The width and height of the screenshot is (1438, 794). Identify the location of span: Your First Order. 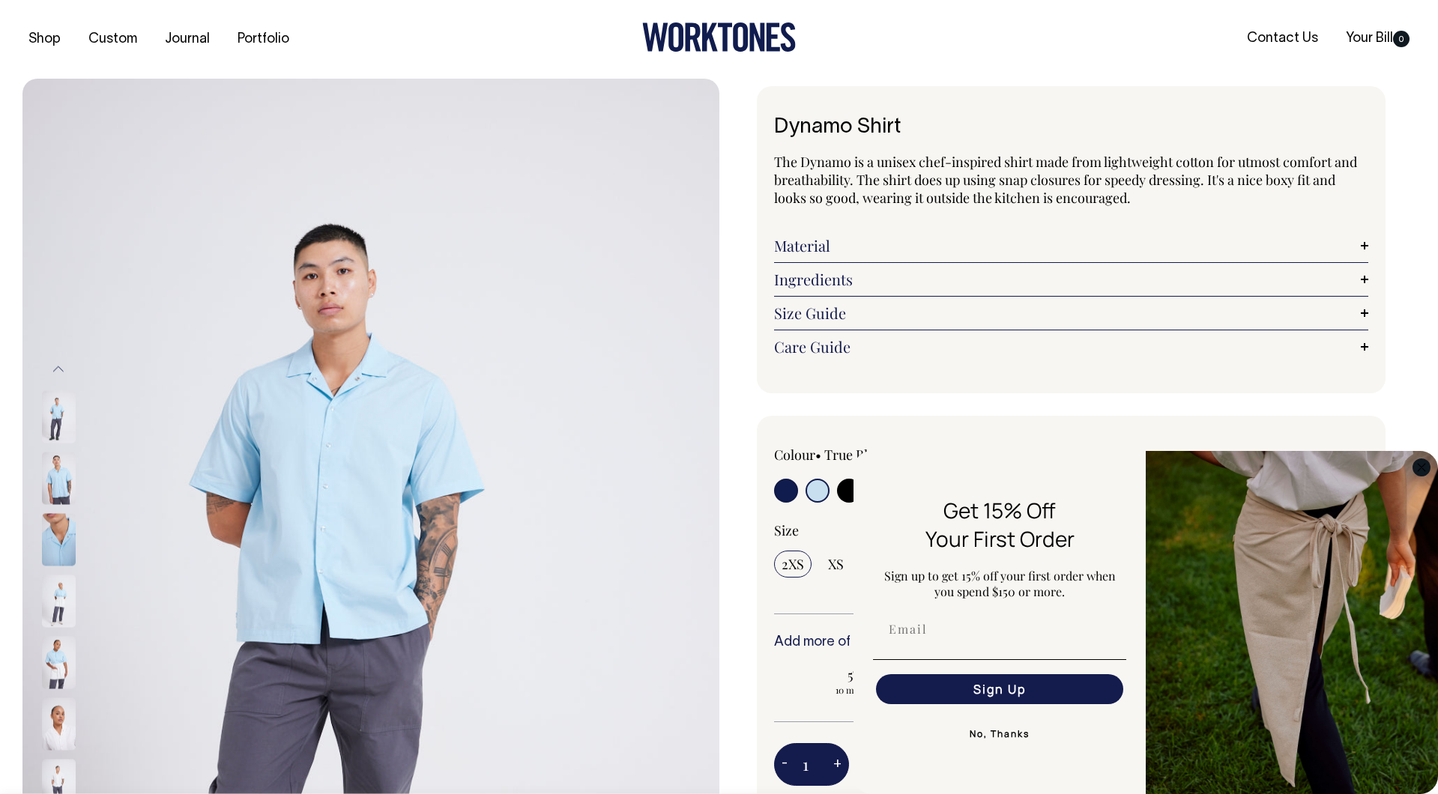
(999, 539).